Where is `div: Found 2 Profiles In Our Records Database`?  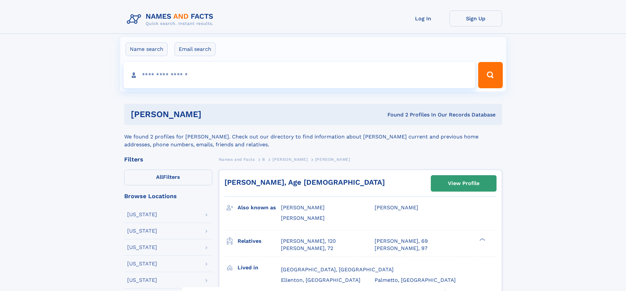
div: Found 2 Profiles In Our Records Database is located at coordinates (395, 115).